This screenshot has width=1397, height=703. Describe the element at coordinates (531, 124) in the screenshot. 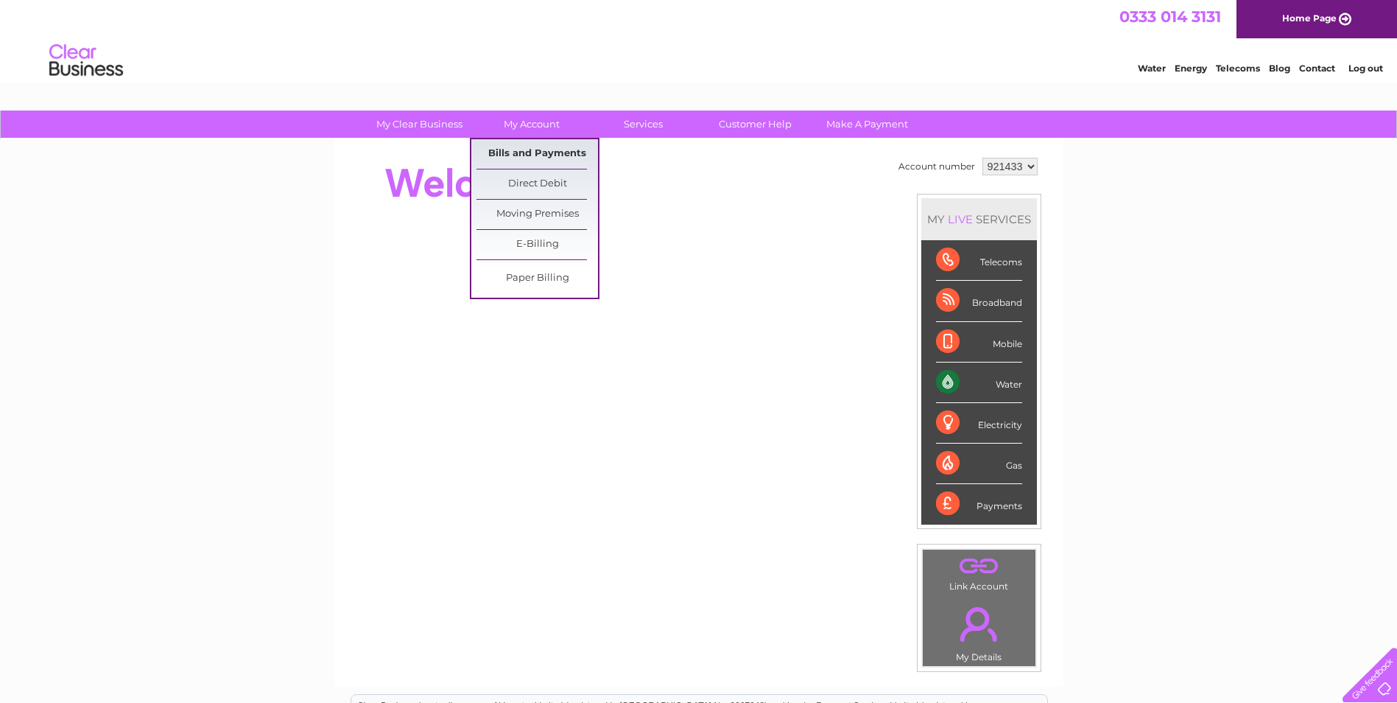

I see `a: My Account` at that location.